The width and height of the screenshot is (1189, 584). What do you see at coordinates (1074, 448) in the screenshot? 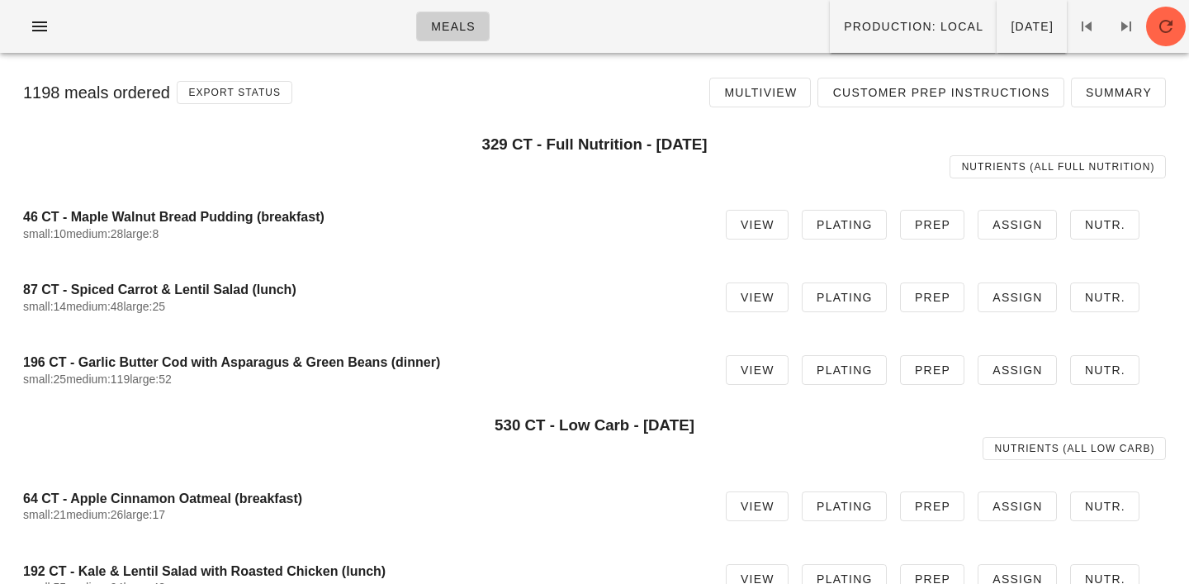
I see `span: Nutrients (all Low Carb)` at bounding box center [1074, 448].